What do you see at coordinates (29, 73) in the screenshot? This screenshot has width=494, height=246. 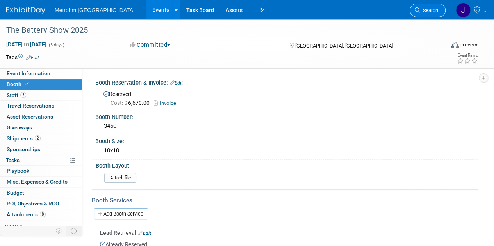 I see `span: Event Information` at bounding box center [29, 73].